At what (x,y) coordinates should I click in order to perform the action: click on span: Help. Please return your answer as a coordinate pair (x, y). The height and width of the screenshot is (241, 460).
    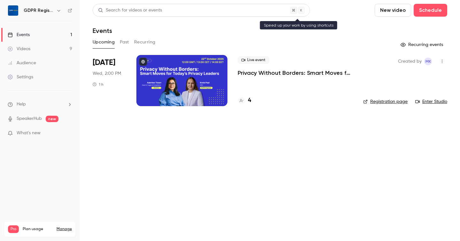
    Looking at the image, I should click on (21, 104).